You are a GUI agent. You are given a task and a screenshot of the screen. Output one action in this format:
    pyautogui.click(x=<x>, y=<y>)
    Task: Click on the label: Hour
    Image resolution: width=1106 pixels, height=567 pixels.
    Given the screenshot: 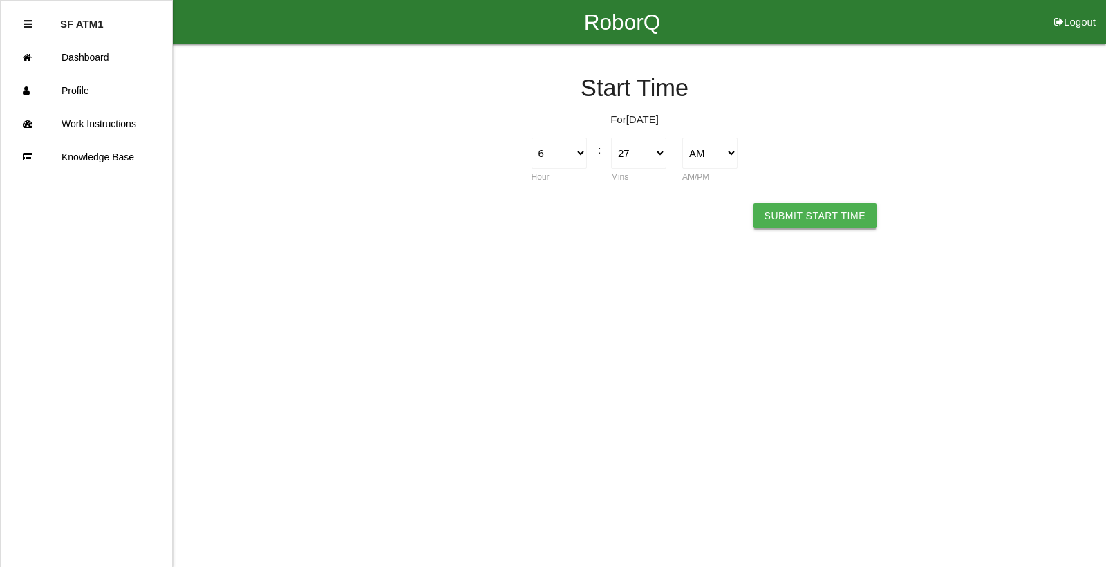 What is the action you would take?
    pyautogui.click(x=540, y=177)
    